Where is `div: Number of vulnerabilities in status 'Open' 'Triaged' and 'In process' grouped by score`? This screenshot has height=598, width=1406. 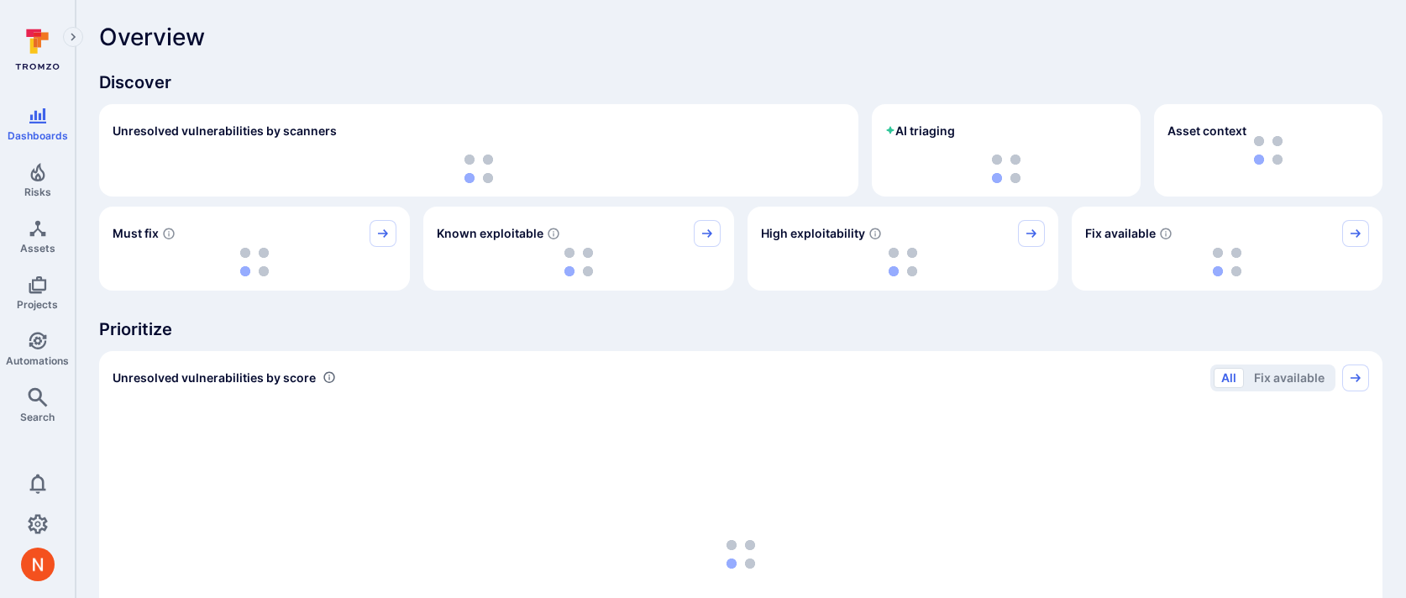
div: Number of vulnerabilities in status 'Open' 'Triaged' and 'In process' grouped by score is located at coordinates (329, 377).